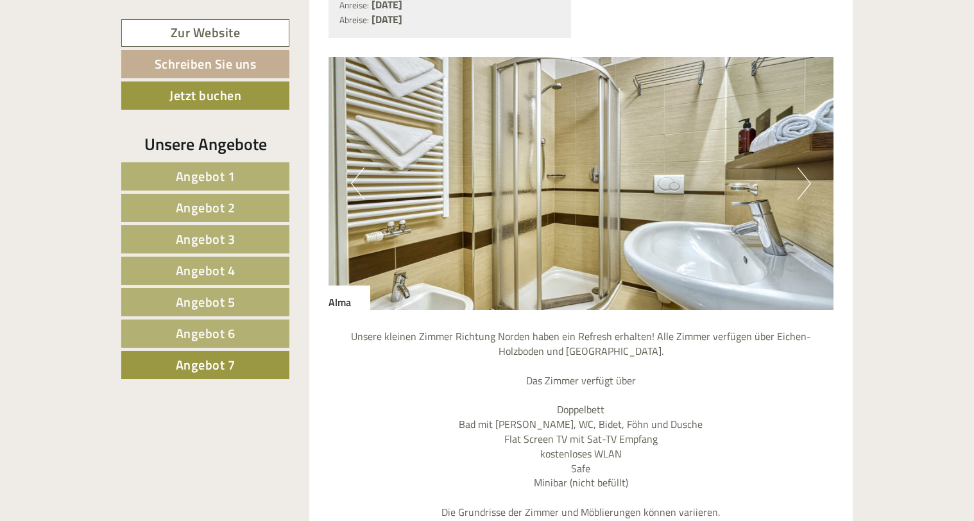 This screenshot has width=974, height=521. I want to click on button: Previous, so click(357, 183).